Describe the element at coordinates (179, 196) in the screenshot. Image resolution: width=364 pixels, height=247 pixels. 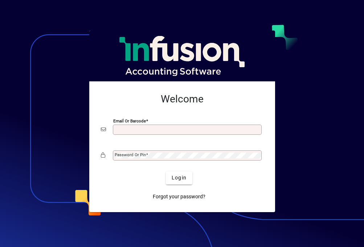
I see `span: Forgot your password?` at that location.